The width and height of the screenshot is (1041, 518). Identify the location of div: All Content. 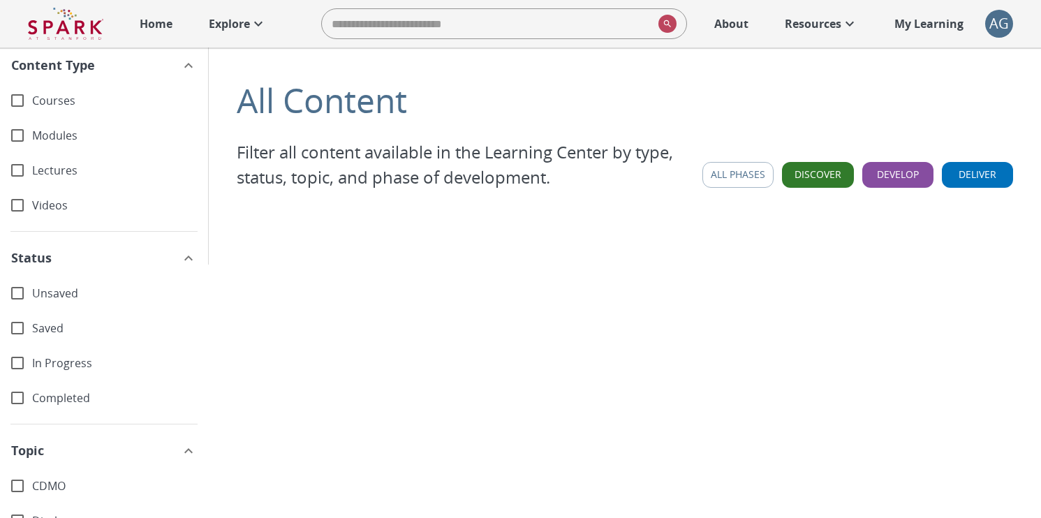
(625, 101).